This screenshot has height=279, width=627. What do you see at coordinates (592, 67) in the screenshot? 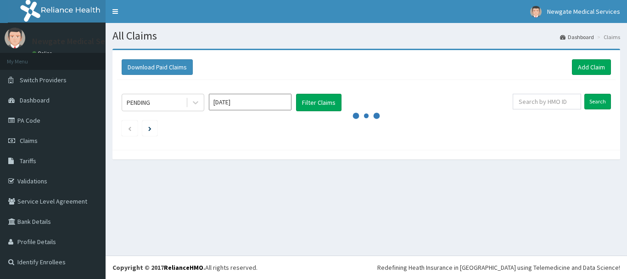
I see `a: Add Claim` at bounding box center [592, 67].